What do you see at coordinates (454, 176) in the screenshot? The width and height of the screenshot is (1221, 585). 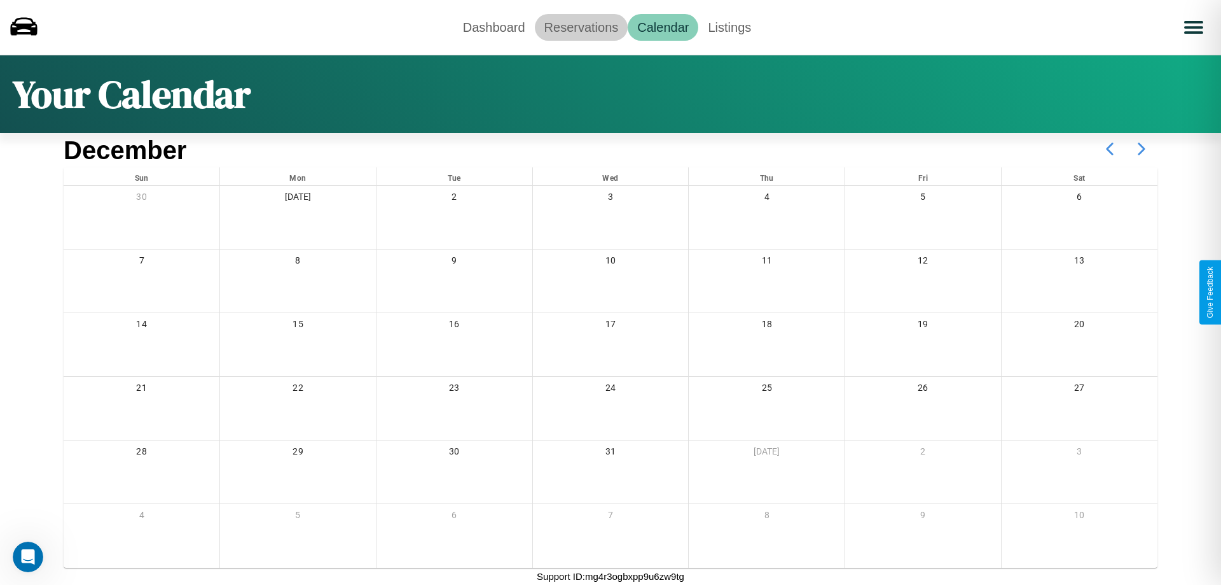 I see `div: Tue` at bounding box center [454, 176].